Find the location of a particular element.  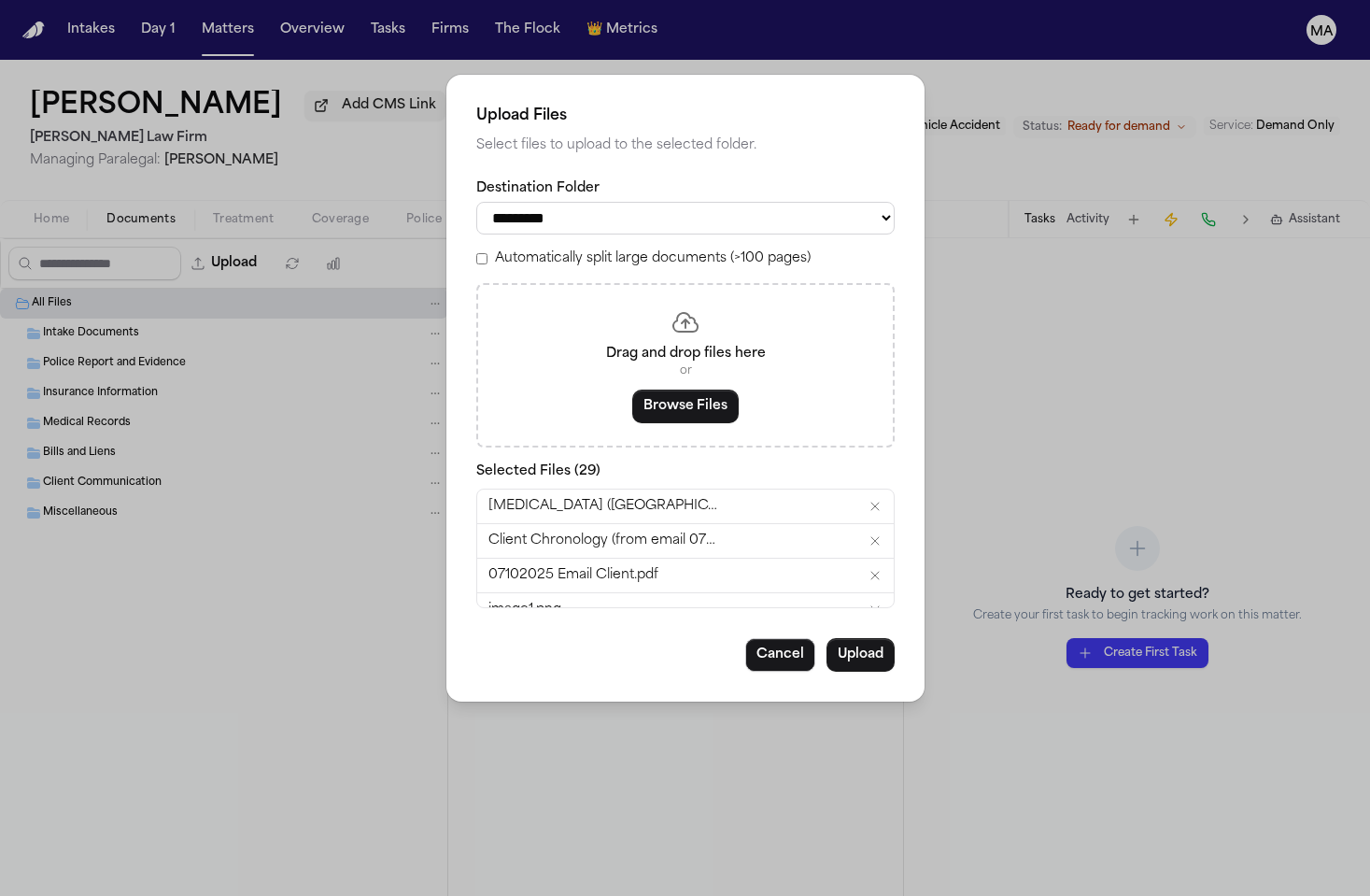

span: 07102025 Email Client.pdf is located at coordinates (574, 576).